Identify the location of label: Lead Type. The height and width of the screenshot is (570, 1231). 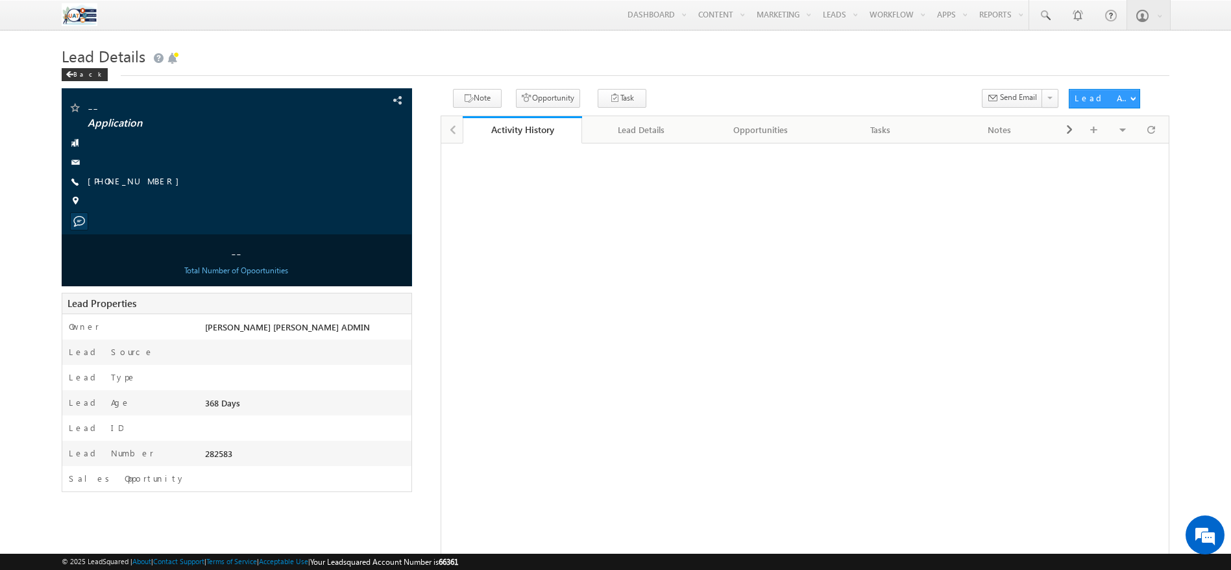
(103, 377).